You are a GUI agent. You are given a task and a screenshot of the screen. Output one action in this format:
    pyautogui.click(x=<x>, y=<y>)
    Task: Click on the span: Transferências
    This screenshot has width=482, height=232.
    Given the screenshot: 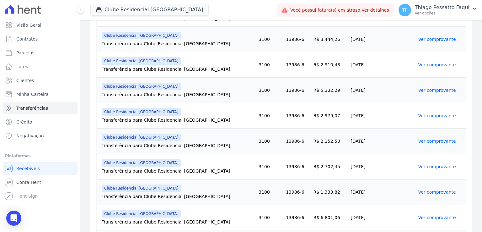 What is the action you would take?
    pyautogui.click(x=32, y=108)
    